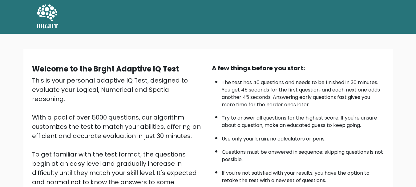 The width and height of the screenshot is (416, 187). I want to click on li: If you're not satisfied with your results, you have the option to retake the test with a new set ..., so click(303, 175).